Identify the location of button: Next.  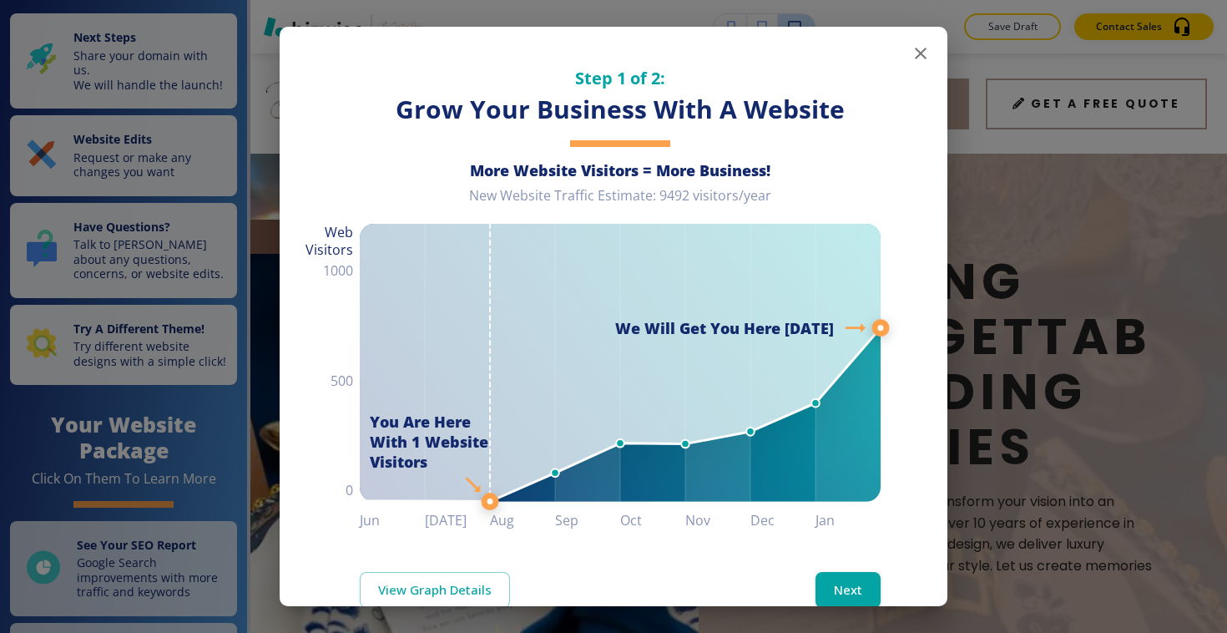
(848, 590).